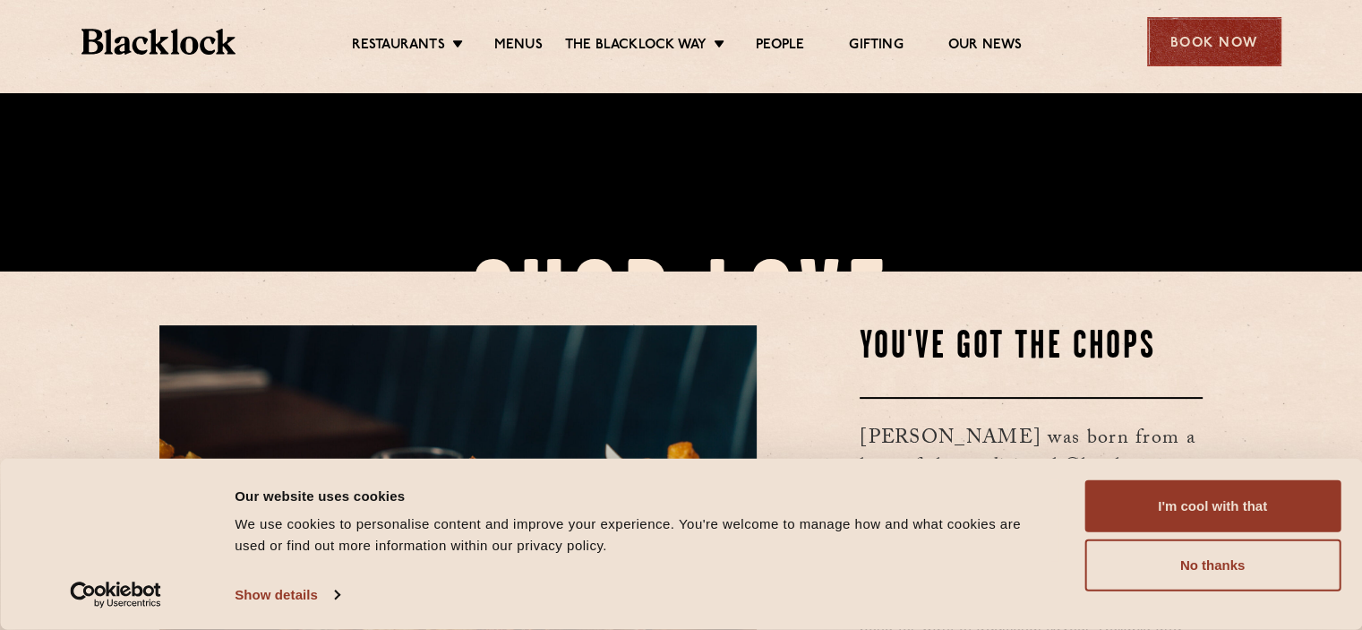 The width and height of the screenshot is (1362, 630). What do you see at coordinates (1213, 506) in the screenshot?
I see `button: I'm cool with that` at bounding box center [1213, 506].